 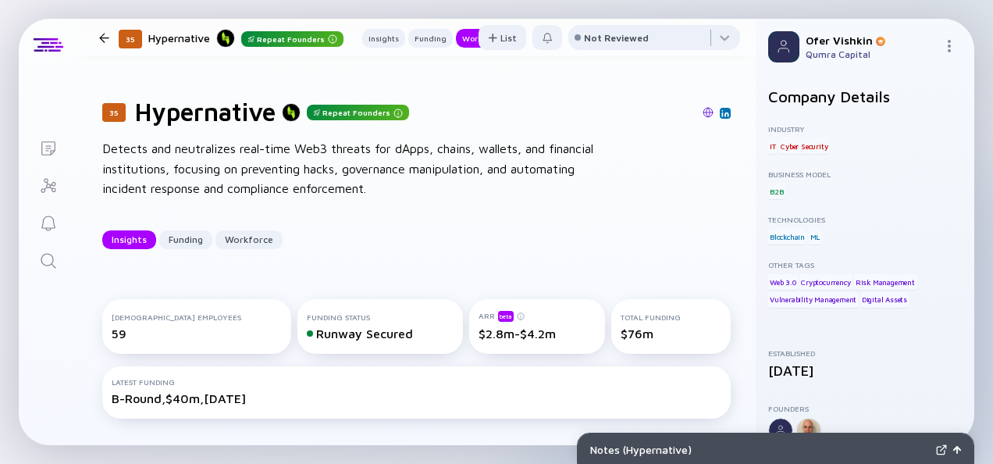 What do you see at coordinates (783, 282) in the screenshot?
I see `div: Web 3.0` at bounding box center [783, 282].